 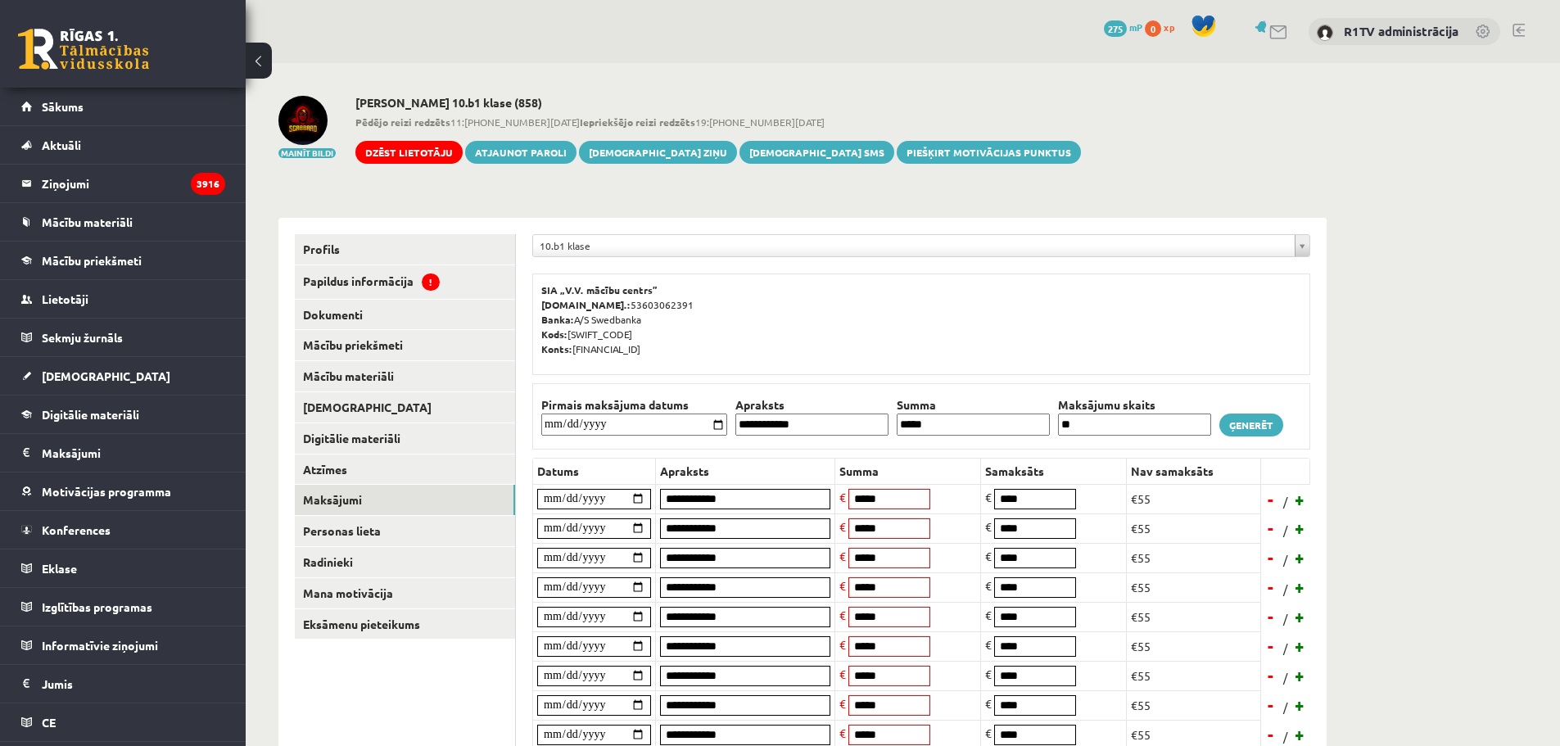 What do you see at coordinates (914, 246) in the screenshot?
I see `span: 10.b1 klase` at bounding box center [914, 246].